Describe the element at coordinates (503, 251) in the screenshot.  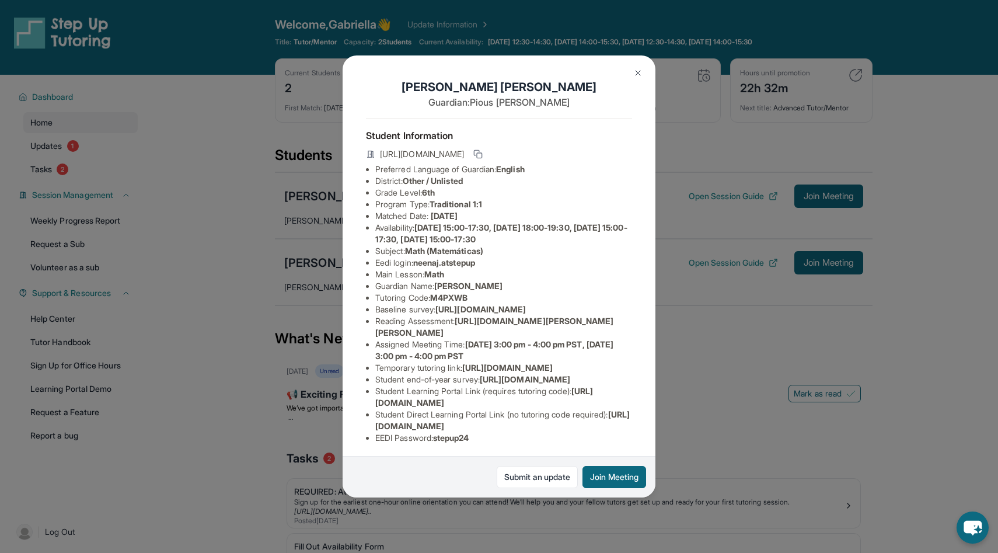
I see `li: Subject :` at that location.